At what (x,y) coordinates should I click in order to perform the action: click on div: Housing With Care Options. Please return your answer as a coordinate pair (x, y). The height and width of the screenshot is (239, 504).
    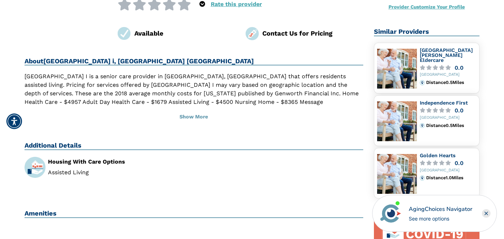
    Looking at the image, I should click on (118, 162).